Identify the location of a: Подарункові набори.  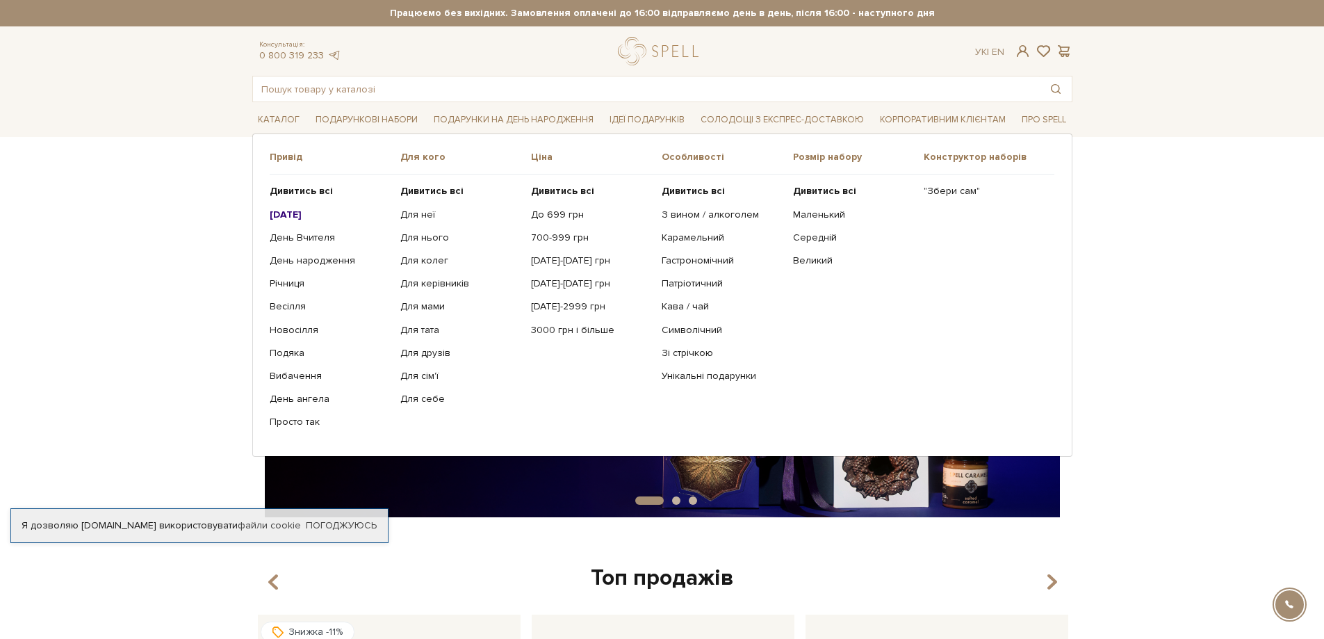
(366, 120).